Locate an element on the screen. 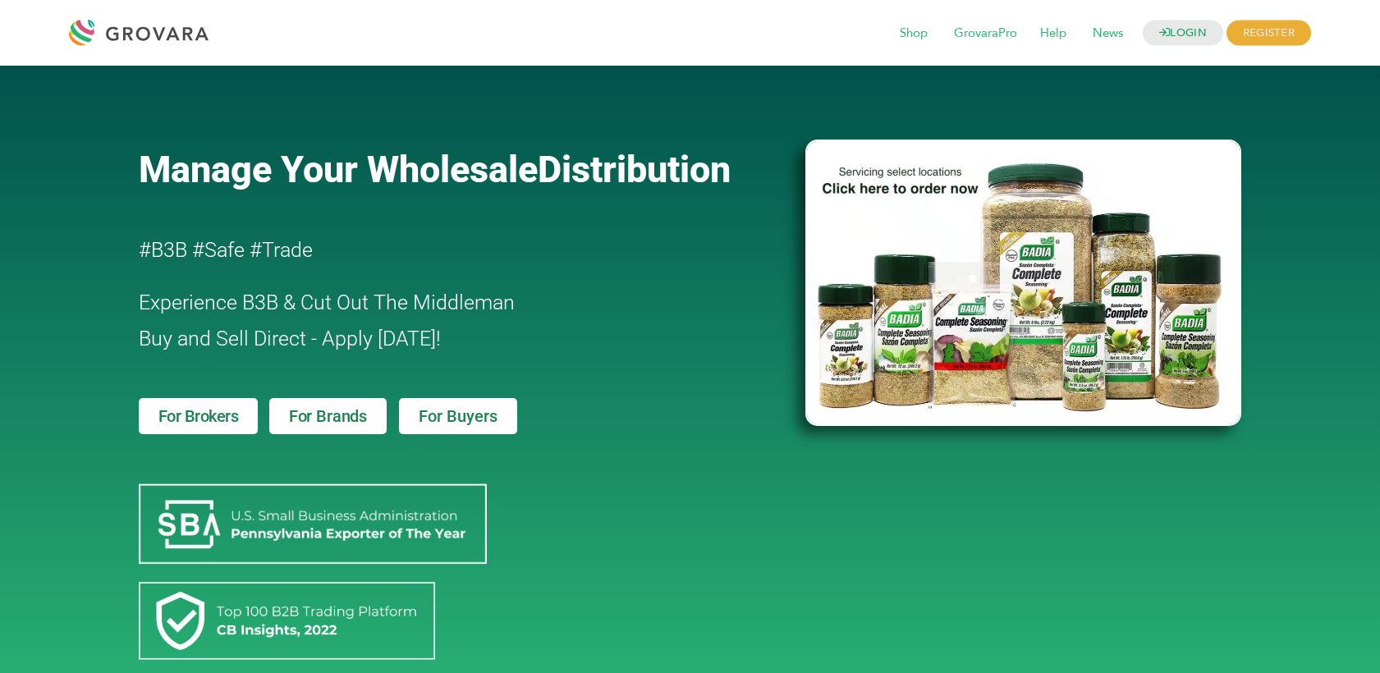 The width and height of the screenshot is (1380, 673). span: Help is located at coordinates (1054, 34).